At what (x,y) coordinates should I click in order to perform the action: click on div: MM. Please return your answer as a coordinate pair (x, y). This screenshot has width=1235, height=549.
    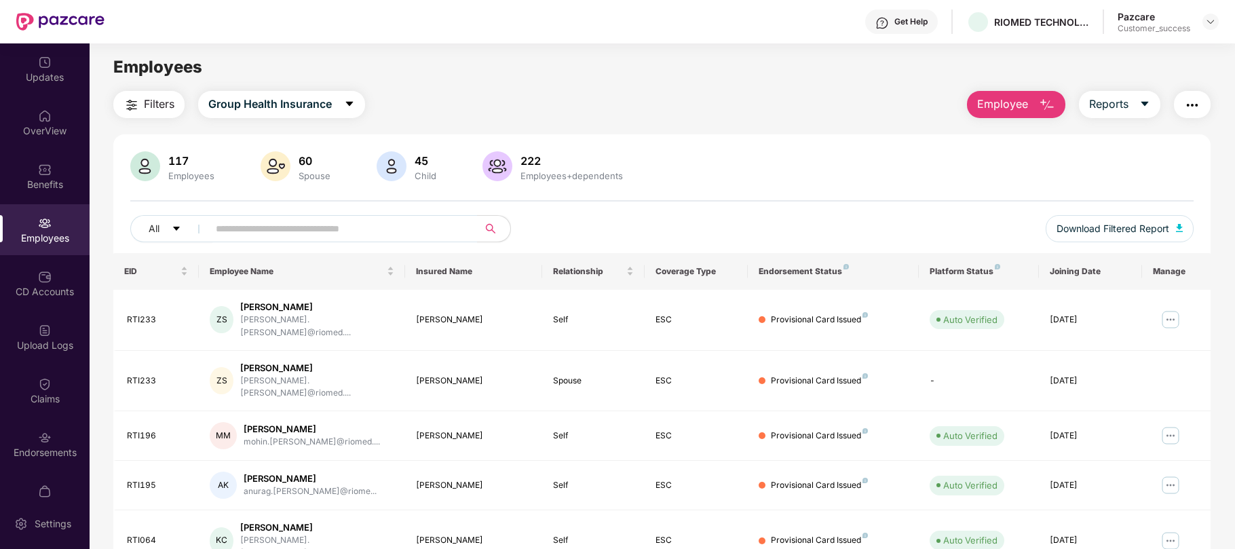
    Looking at the image, I should click on (223, 436).